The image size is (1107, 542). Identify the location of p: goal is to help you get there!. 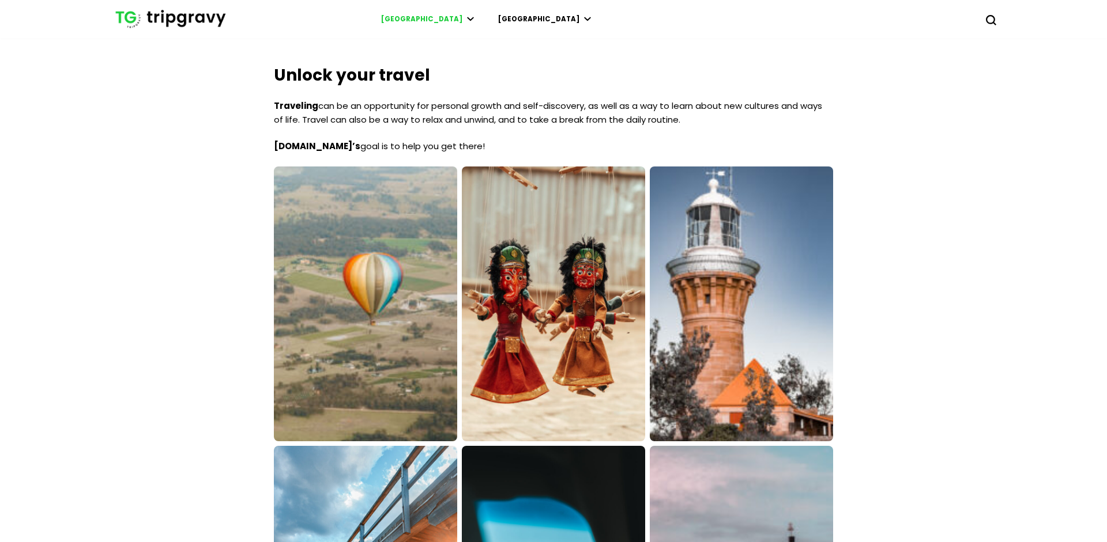
(553, 146).